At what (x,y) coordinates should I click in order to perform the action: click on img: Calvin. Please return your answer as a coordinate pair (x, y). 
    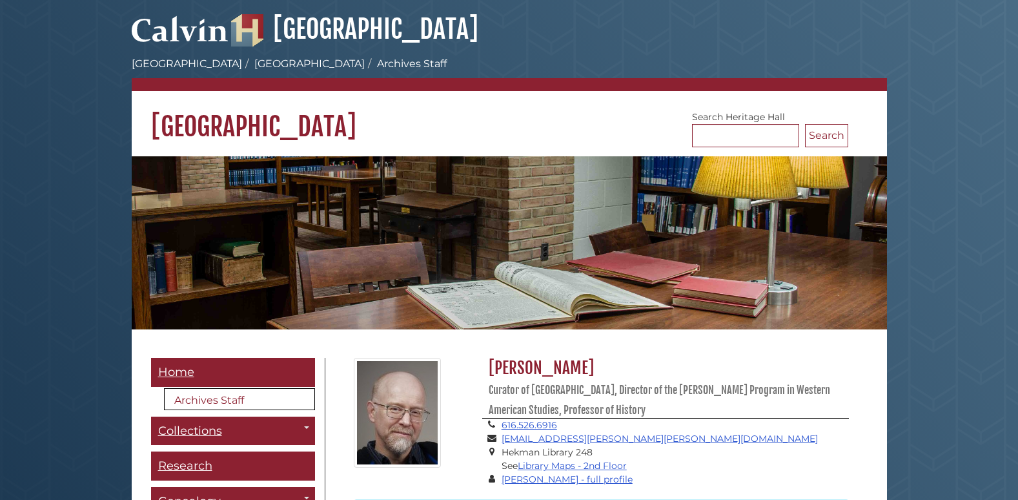
    Looking at the image, I should click on (180, 28).